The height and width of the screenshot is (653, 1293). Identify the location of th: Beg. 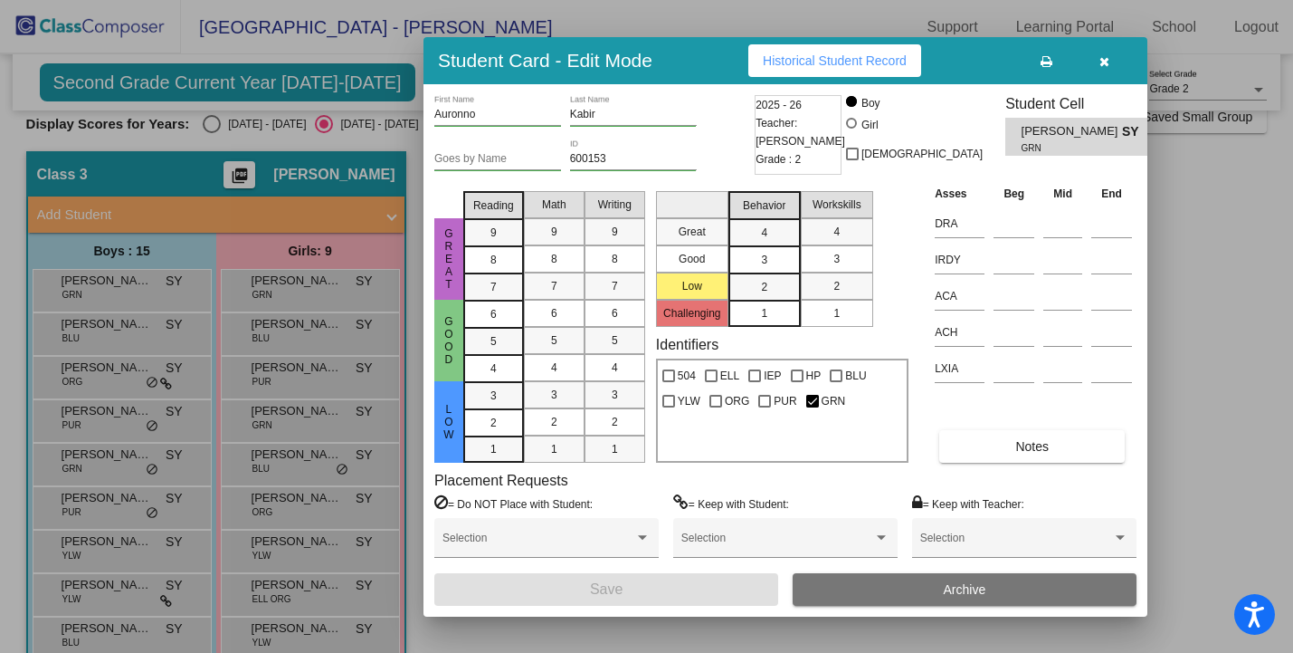
(1014, 194).